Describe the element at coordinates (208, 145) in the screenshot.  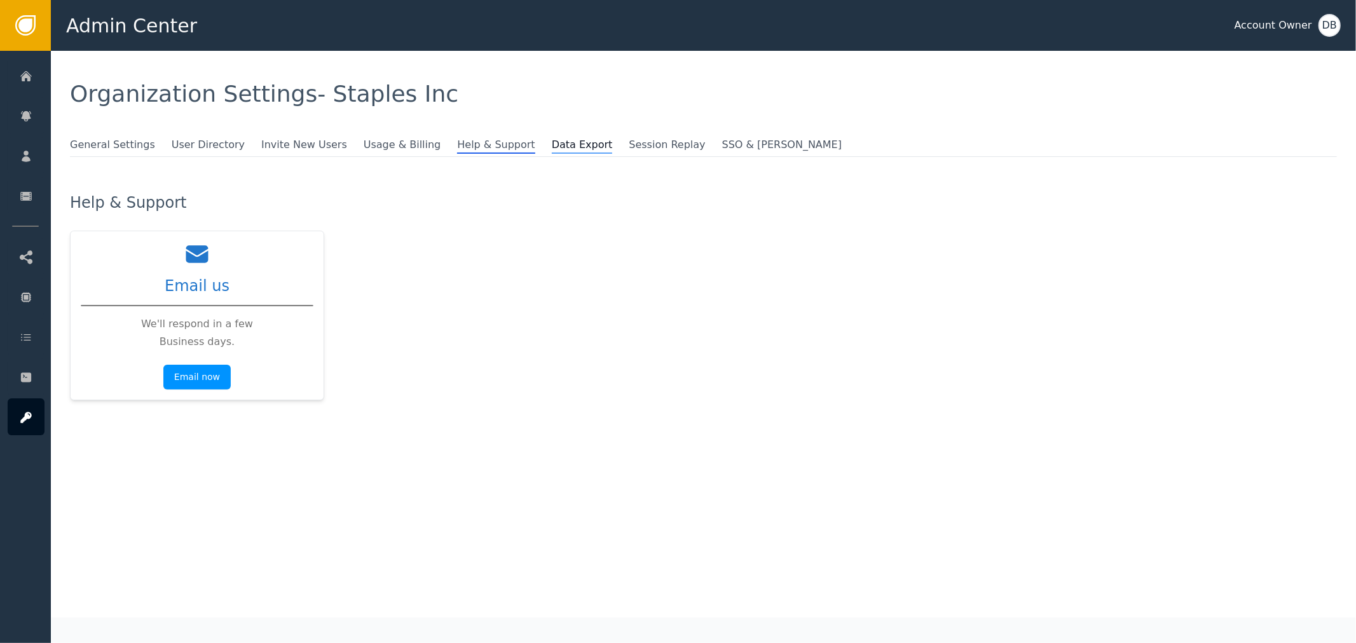
I see `span: User Directory` at that location.